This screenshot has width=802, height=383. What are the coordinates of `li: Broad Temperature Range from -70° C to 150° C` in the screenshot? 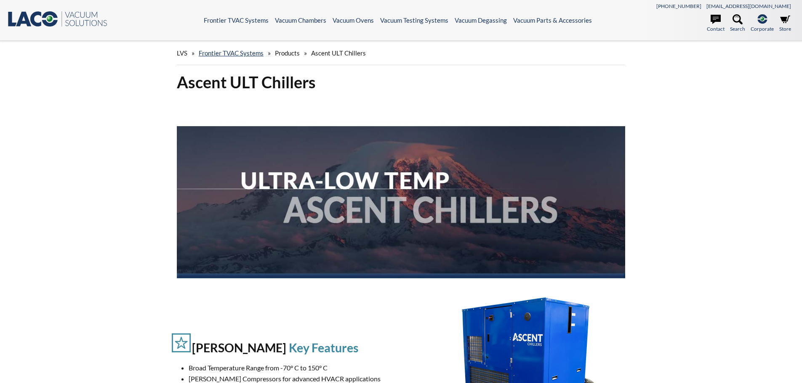 It's located at (299, 368).